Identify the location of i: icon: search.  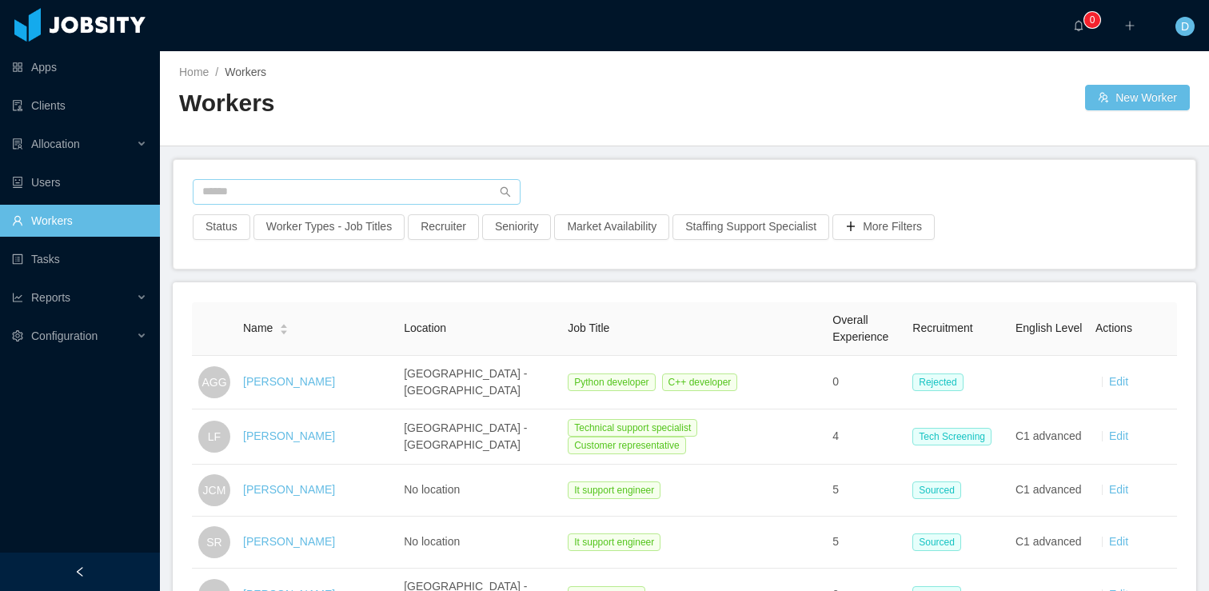
(506, 192).